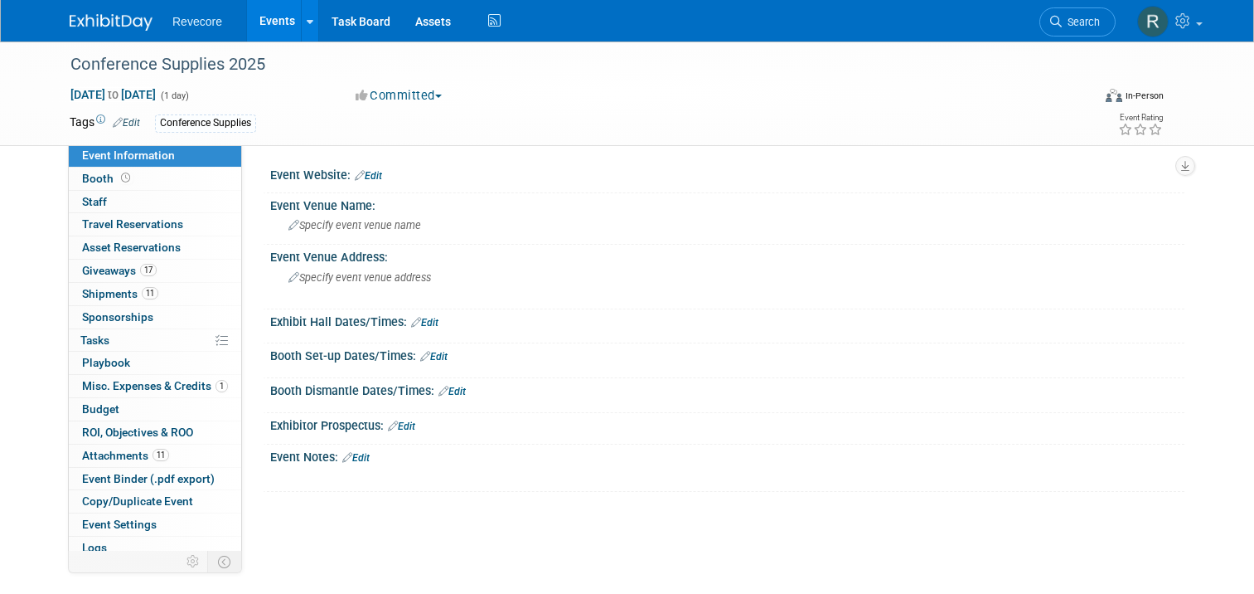  Describe the element at coordinates (111, 22) in the screenshot. I see `img: ExhibitDay` at that location.